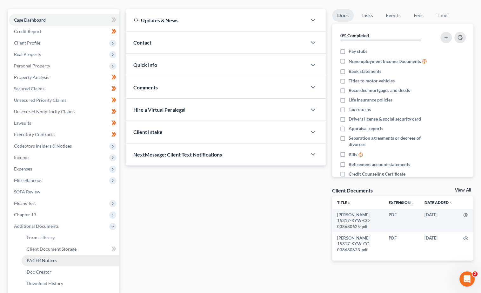  What do you see at coordinates (367, 15) in the screenshot?
I see `a: Tasks` at bounding box center [367, 15].